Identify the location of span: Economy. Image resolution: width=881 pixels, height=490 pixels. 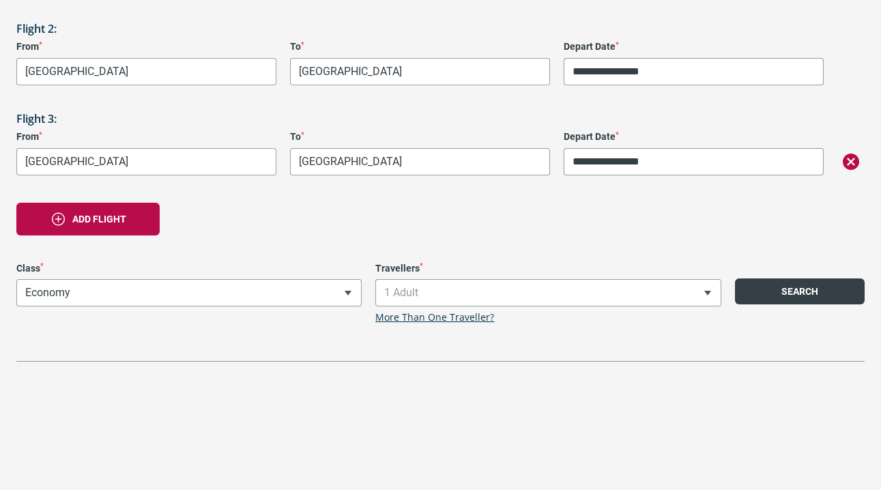
(189, 293).